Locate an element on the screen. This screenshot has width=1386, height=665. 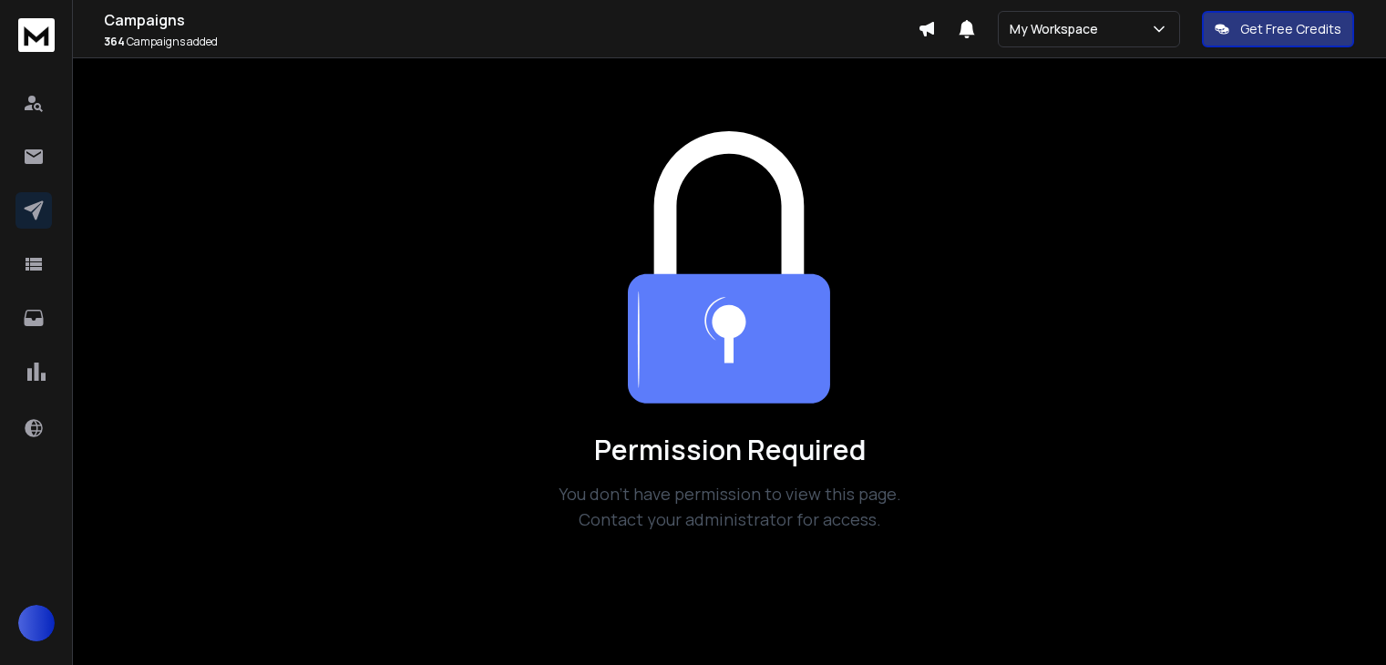
p: Campaigns added is located at coordinates (510, 42).